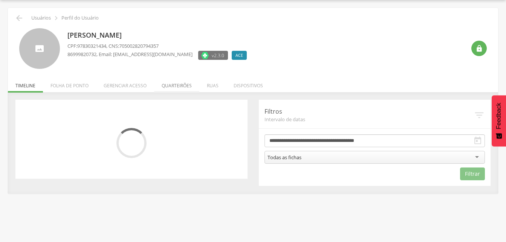 Image resolution: width=506 pixels, height=242 pixels. Describe the element at coordinates (498, 116) in the screenshot. I see `span: Feedback` at that location.